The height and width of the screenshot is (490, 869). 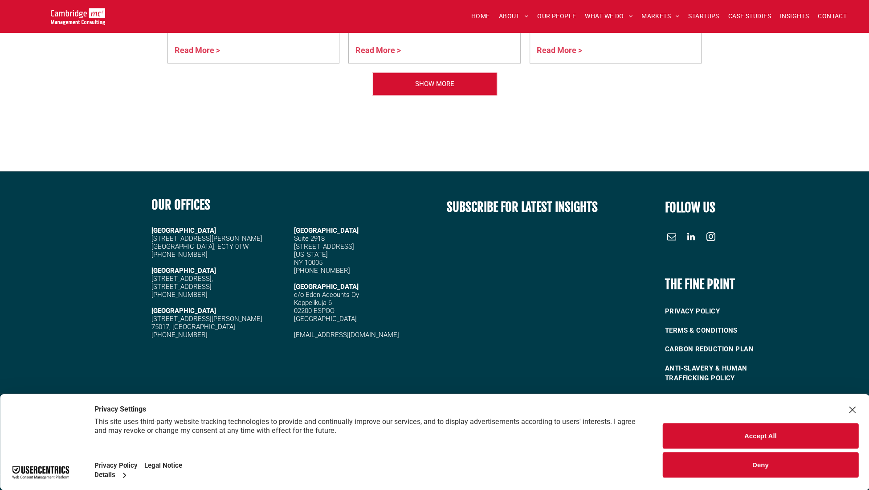 I want to click on span: NY 10005, so click(x=308, y=262).